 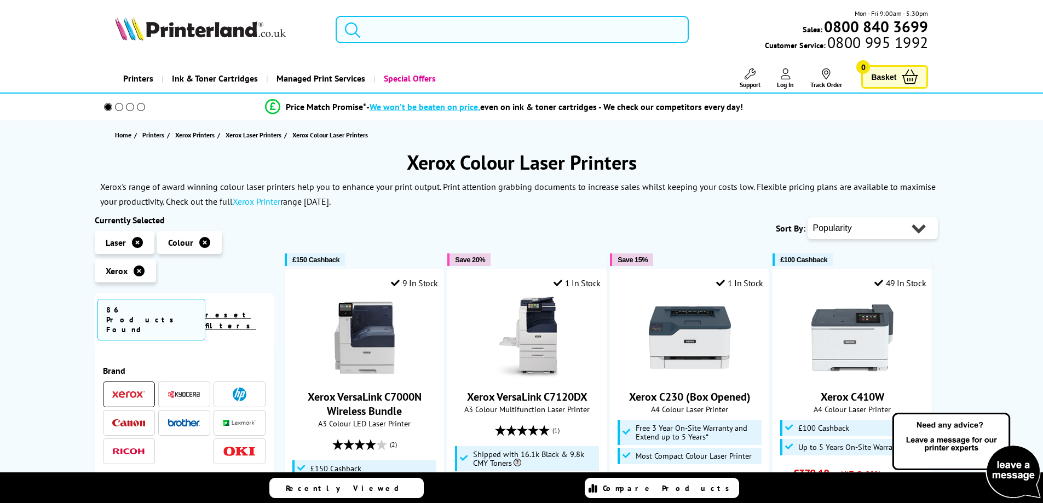 I want to click on span: Free 3 Year On-Site Warranty and Extend up to 5 Years*, so click(x=697, y=433).